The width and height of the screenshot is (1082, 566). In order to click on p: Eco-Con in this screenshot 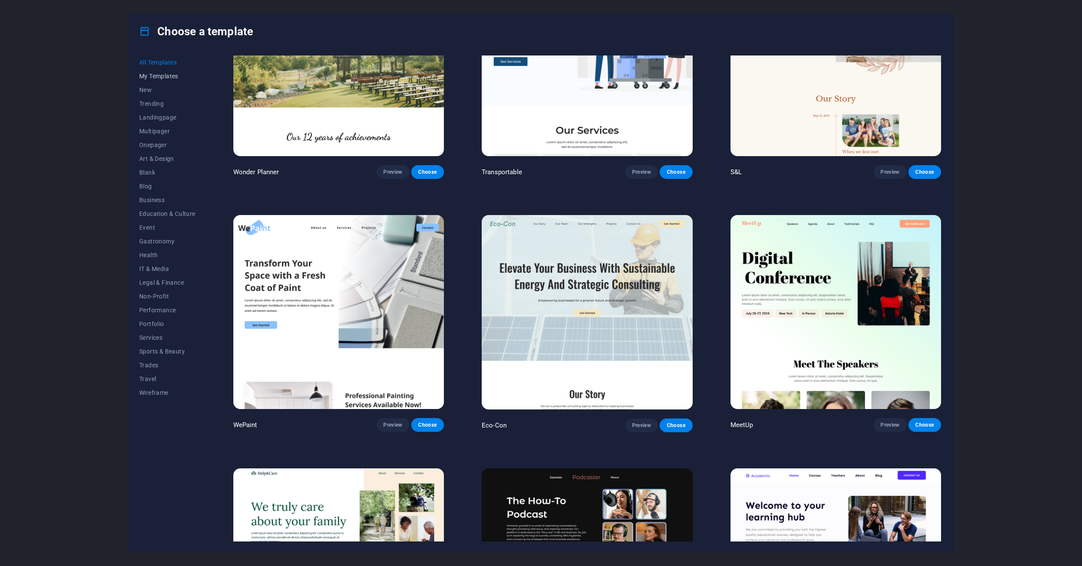, I will do `click(494, 425)`.